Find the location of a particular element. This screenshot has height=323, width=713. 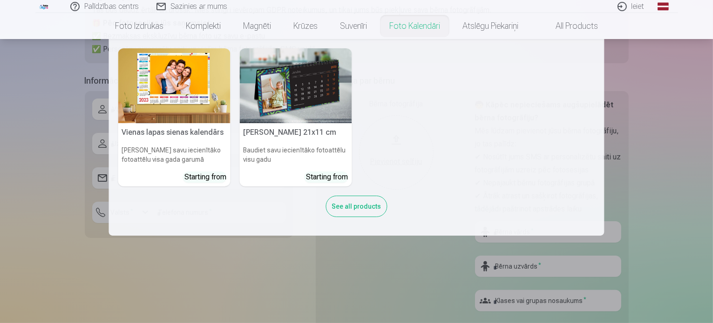

img: Vienas lapas sienas kalendārs is located at coordinates (174, 86).